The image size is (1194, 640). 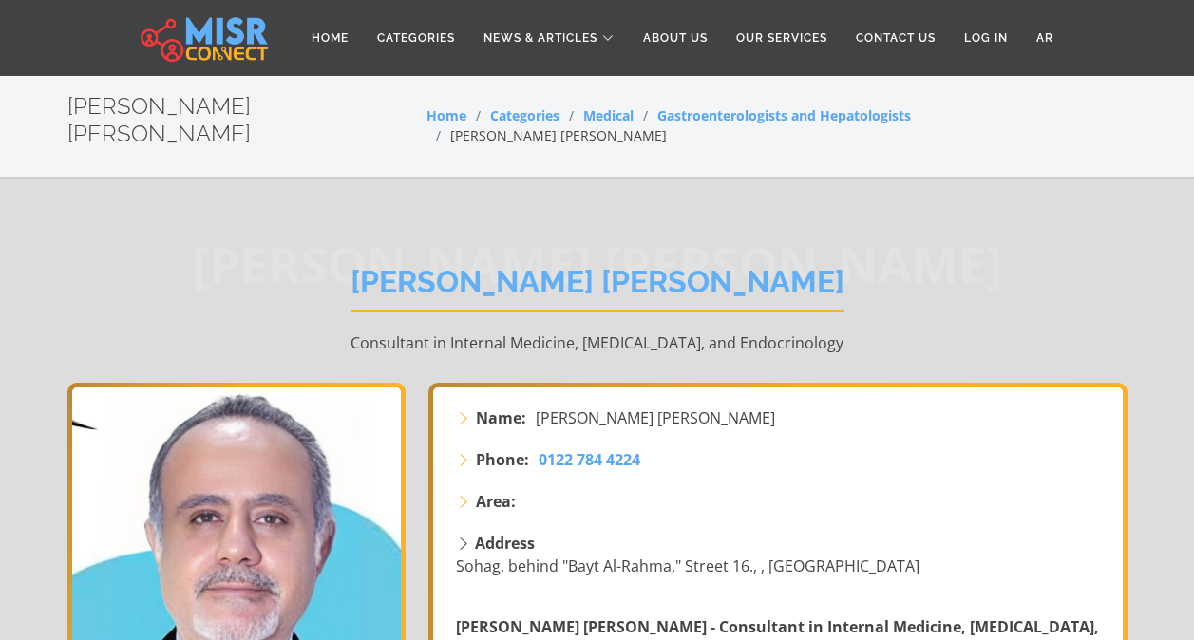 I want to click on strong: Address, so click(x=504, y=543).